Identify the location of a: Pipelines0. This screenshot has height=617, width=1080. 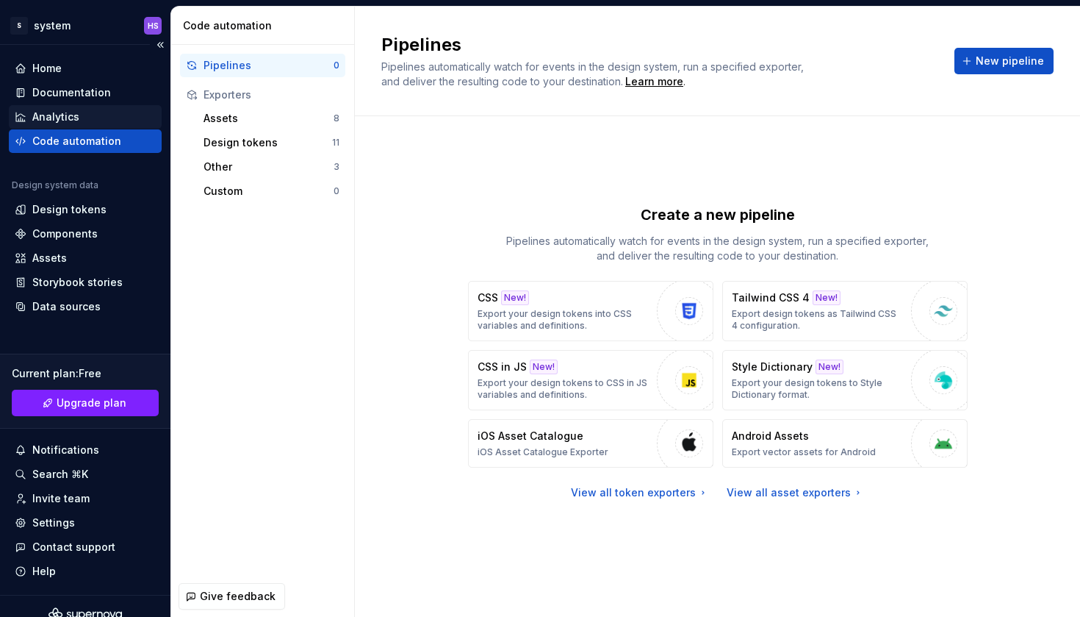
(262, 65).